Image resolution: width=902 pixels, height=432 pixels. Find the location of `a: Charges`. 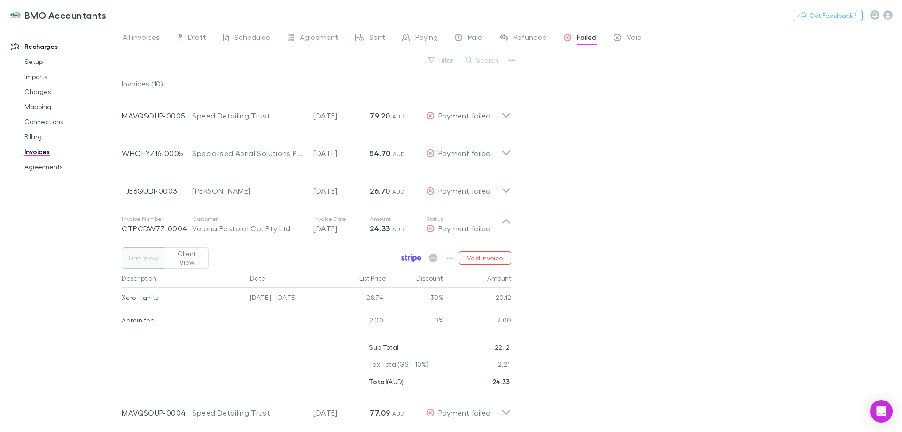

a: Charges is located at coordinates (71, 92).